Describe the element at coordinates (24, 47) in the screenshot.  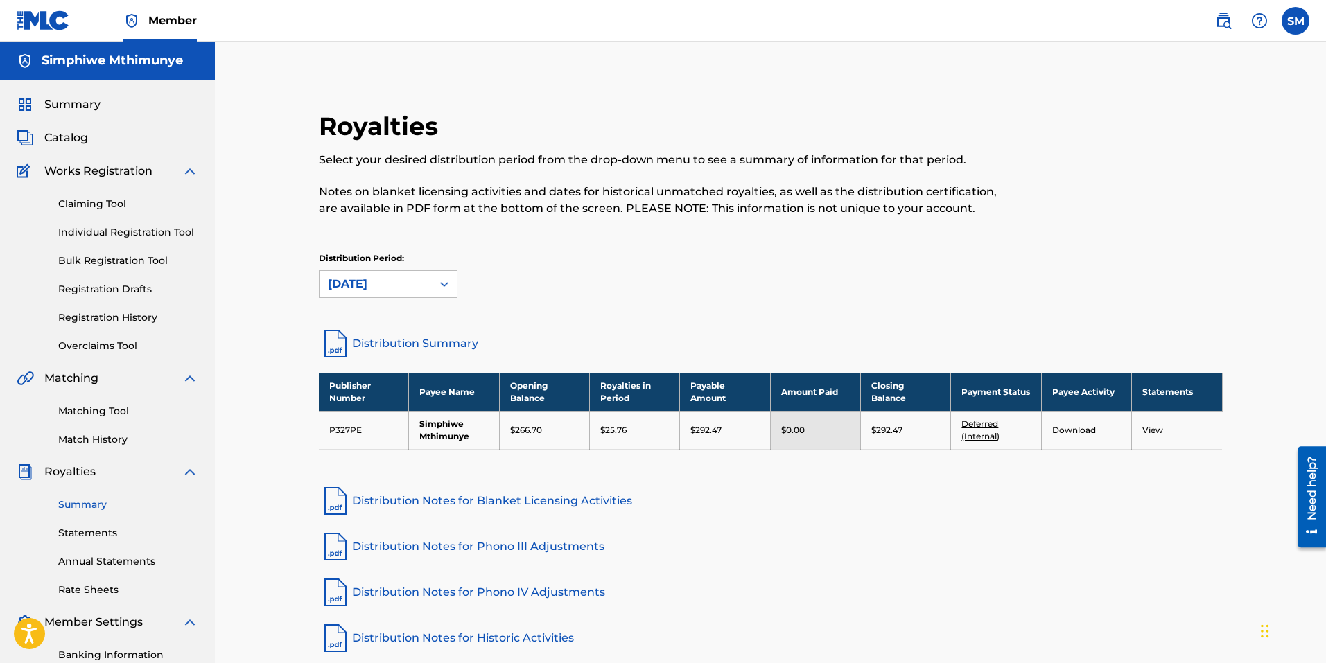
I see `div: Need help?` at that location.